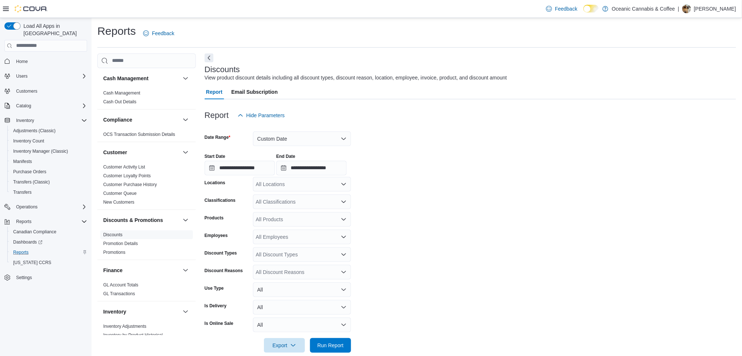 This screenshot has height=356, width=742. What do you see at coordinates (284, 345) in the screenshot?
I see `span: Export` at bounding box center [284, 345].